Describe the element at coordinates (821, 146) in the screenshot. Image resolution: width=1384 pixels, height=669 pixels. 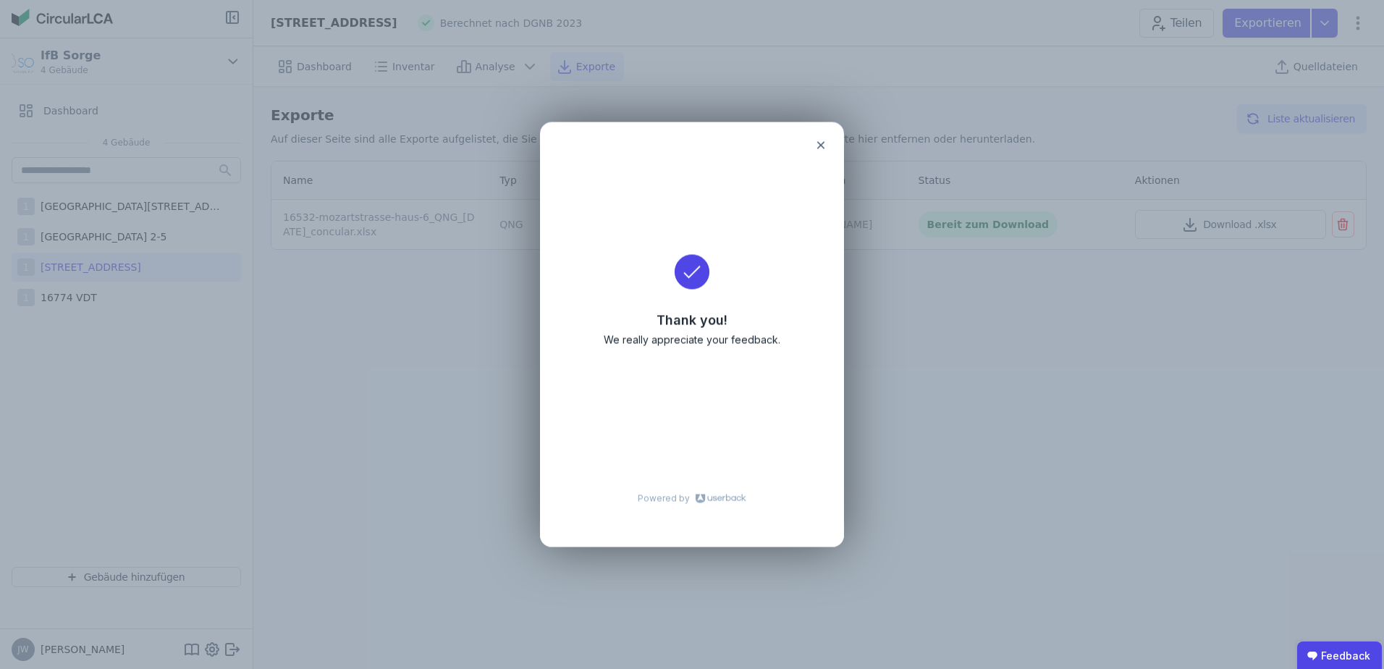
I see `uclosel: Schließen` at that location.